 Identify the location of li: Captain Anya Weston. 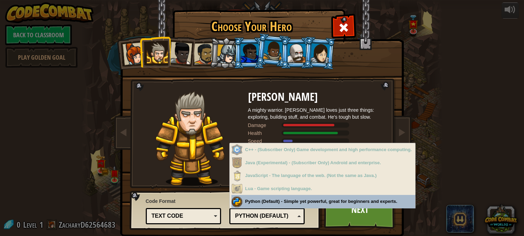
(131, 53).